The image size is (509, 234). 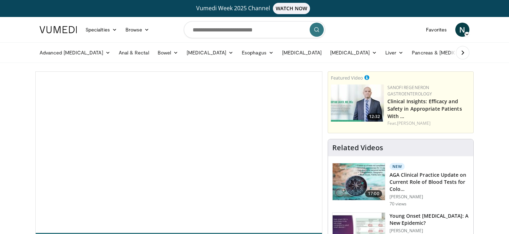 What do you see at coordinates (394, 53) in the screenshot?
I see `a: Liver` at bounding box center [394, 53].